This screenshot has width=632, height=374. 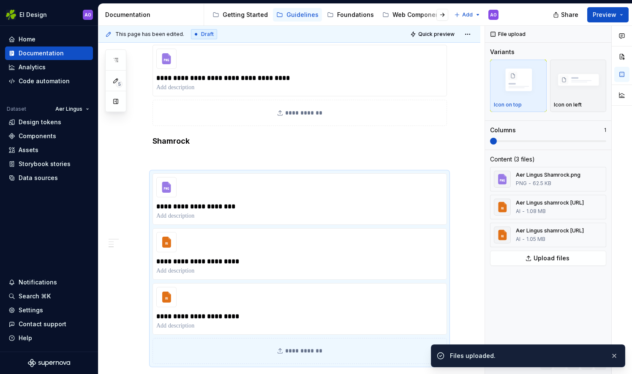 What do you see at coordinates (49, 67) in the screenshot?
I see `a: Analytics` at bounding box center [49, 67].